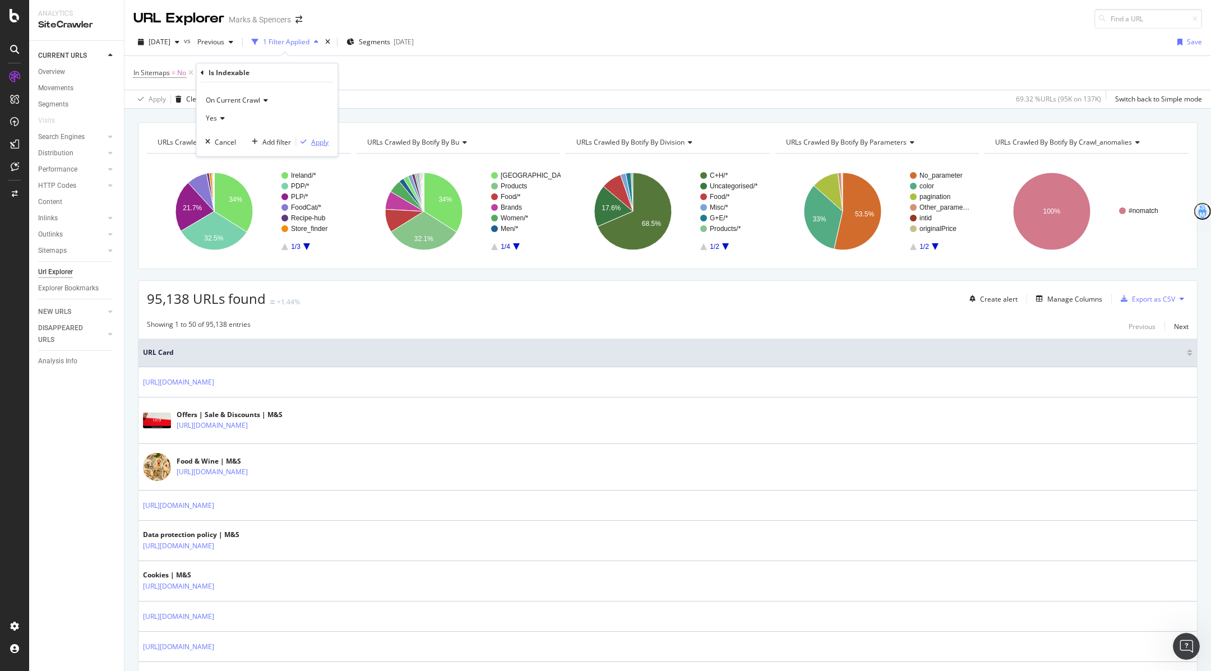  What do you see at coordinates (52, 251) in the screenshot?
I see `div: Sitemaps` at bounding box center [52, 251].